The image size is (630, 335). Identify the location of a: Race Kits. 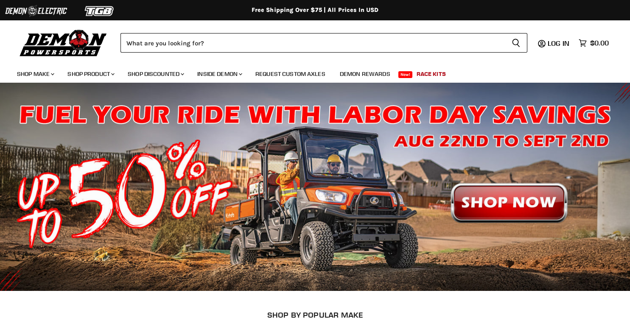
(431, 74).